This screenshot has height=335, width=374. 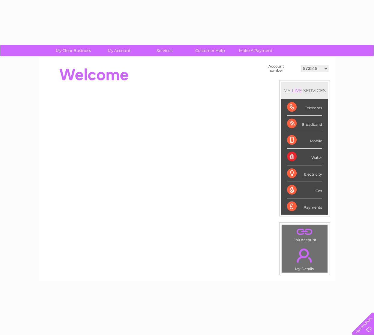 What do you see at coordinates (305, 258) in the screenshot?
I see `td: My Details` at bounding box center [305, 258].